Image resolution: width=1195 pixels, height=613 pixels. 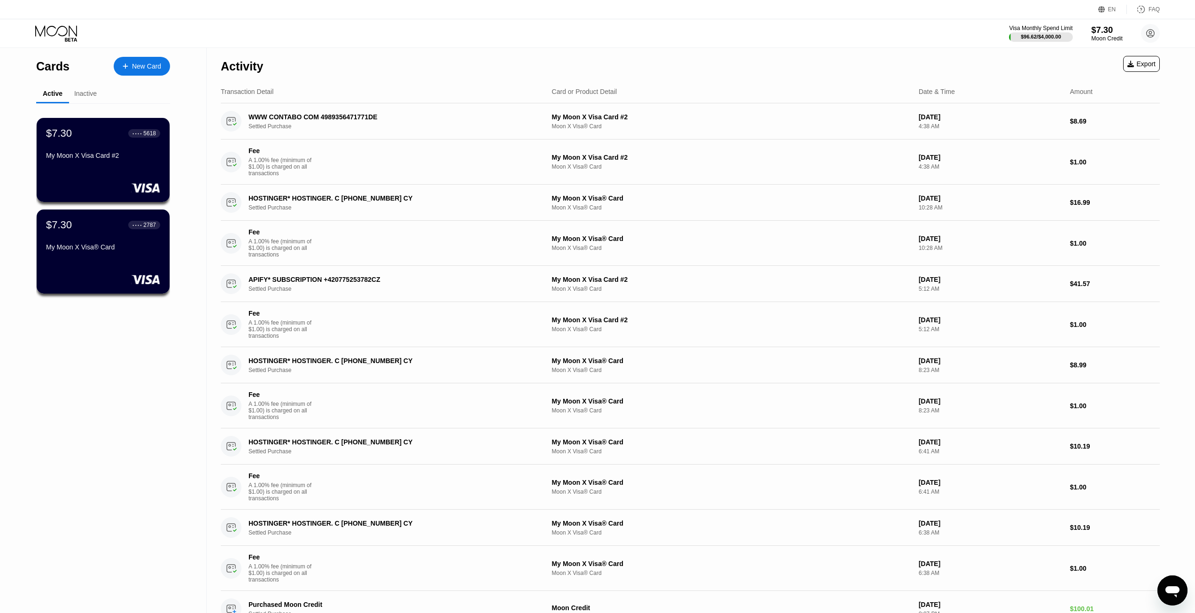 What do you see at coordinates (690, 162) in the screenshot?
I see `div: FeeA 1.00% fee (minimum of $1.00) is charged on all transactionsMy Moon X Visa Card #2Moon X Visa...` at bounding box center [690, 162].